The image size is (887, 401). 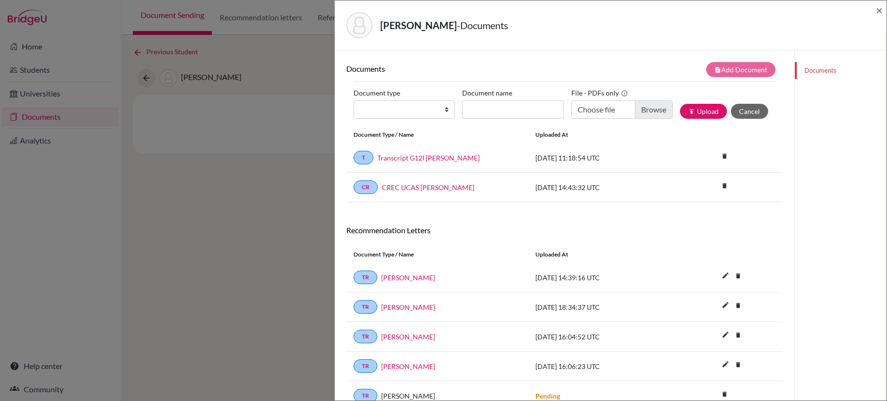 What do you see at coordinates (749, 111) in the screenshot?
I see `button: Cancel` at bounding box center [749, 111].